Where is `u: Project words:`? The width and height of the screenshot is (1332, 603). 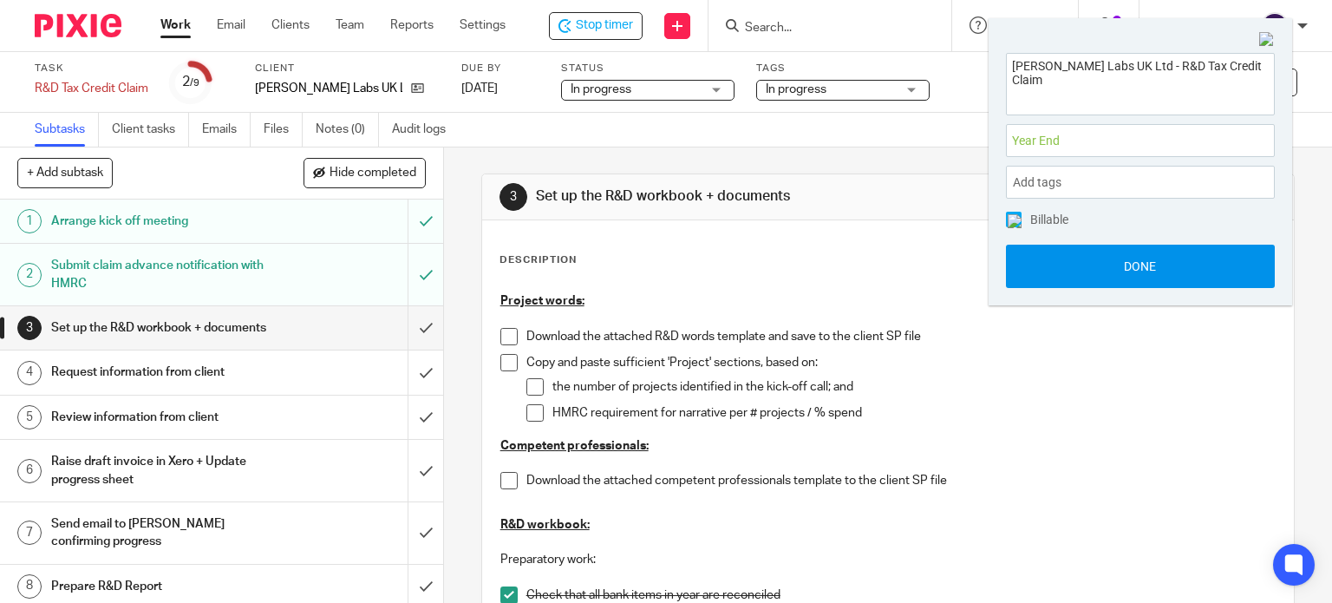 u: Project words: is located at coordinates (542, 301).